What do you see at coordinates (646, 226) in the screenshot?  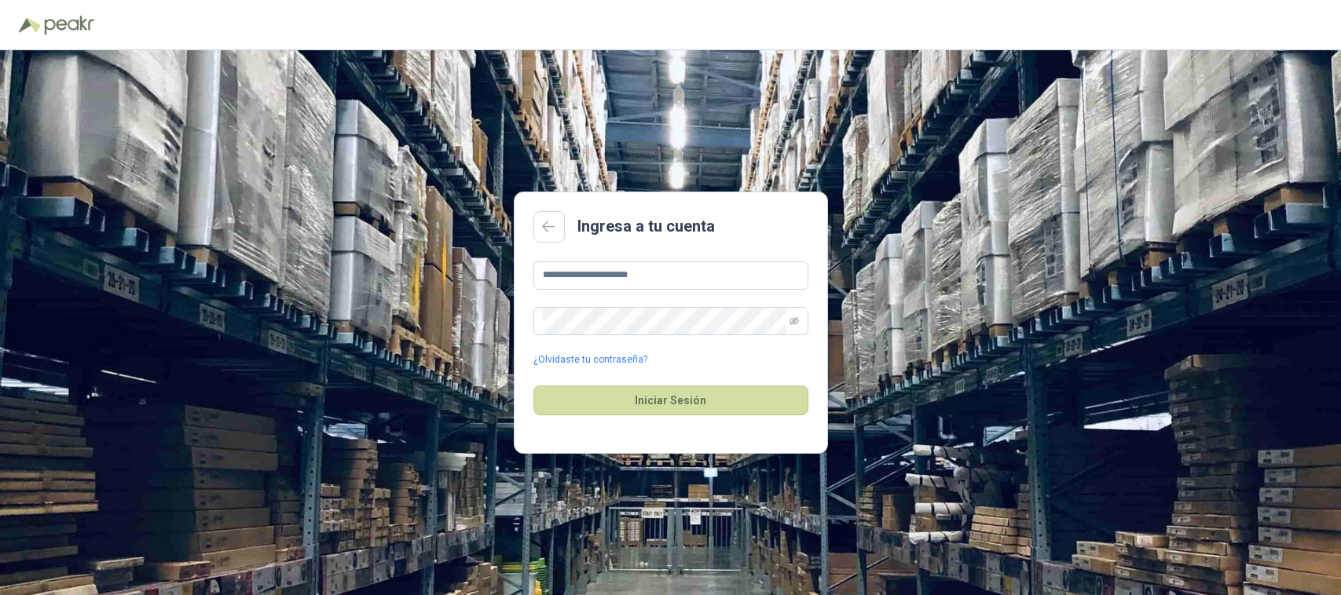 I see `h2: Ingresa a tu cuenta` at bounding box center [646, 226].